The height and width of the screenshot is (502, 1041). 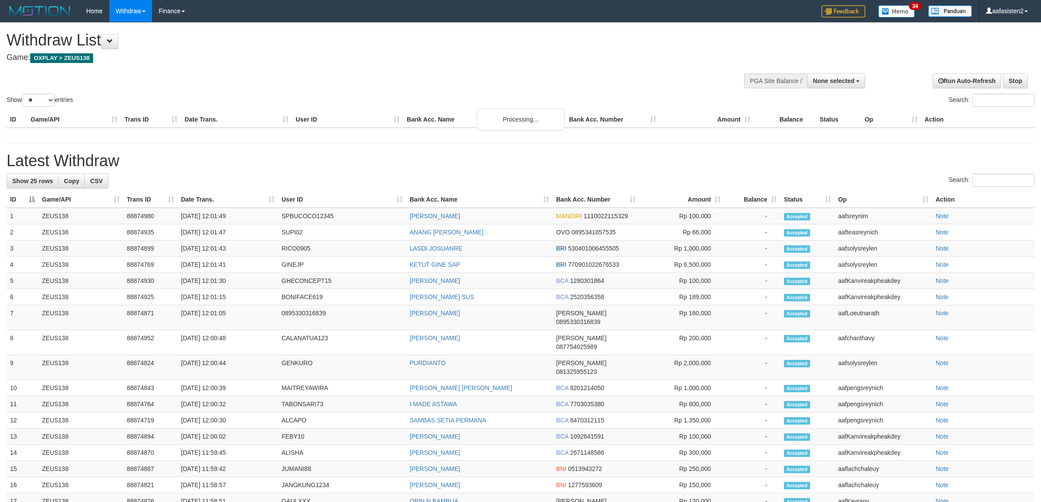 What do you see at coordinates (22, 317) in the screenshot?
I see `td: 7` at bounding box center [22, 317].